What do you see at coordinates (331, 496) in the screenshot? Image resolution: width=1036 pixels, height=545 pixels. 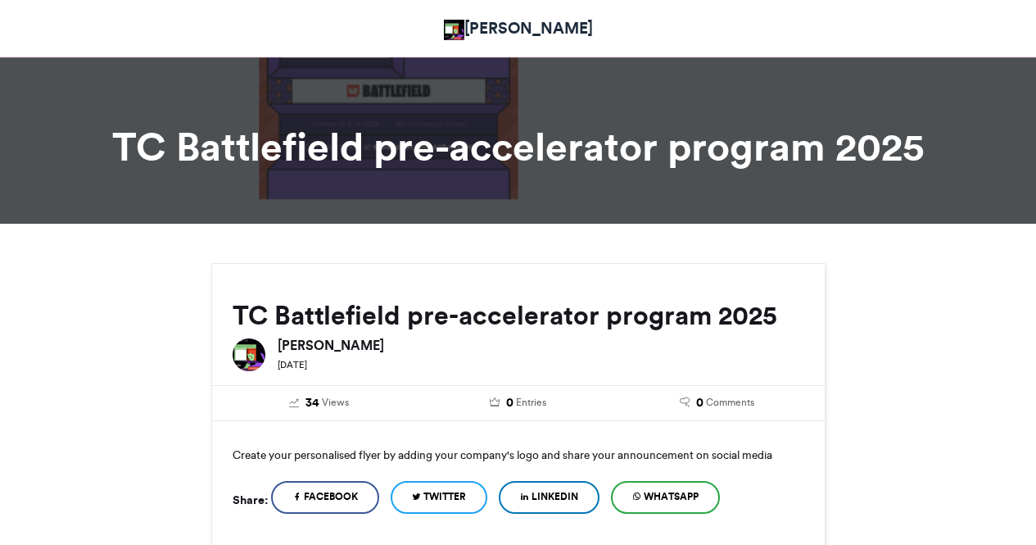 I see `span: Facebook` at bounding box center [331, 496].